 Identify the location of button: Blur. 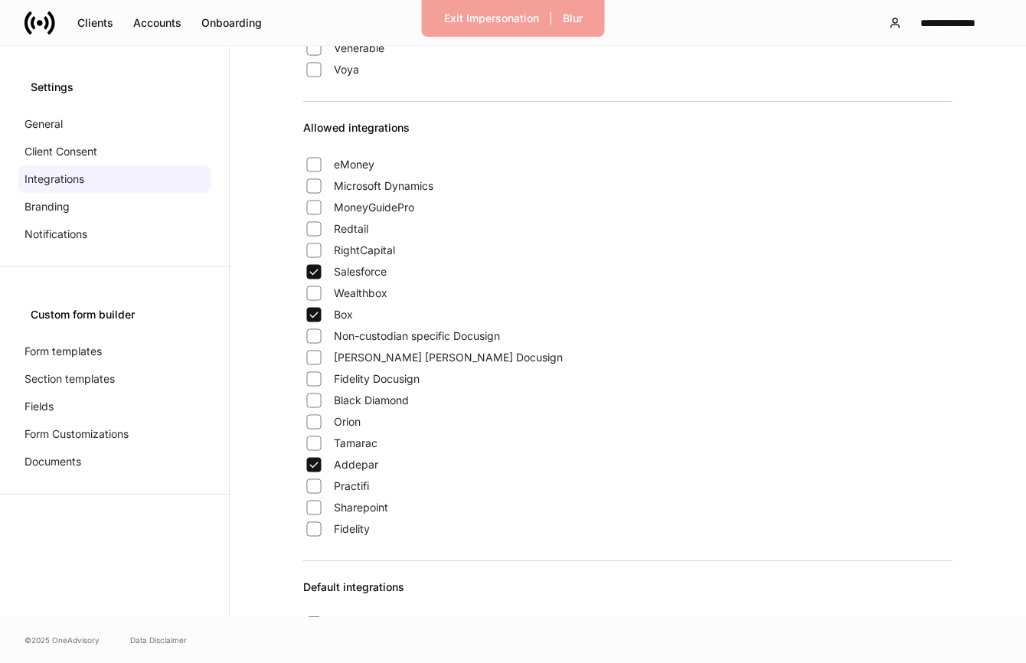
(573, 18).